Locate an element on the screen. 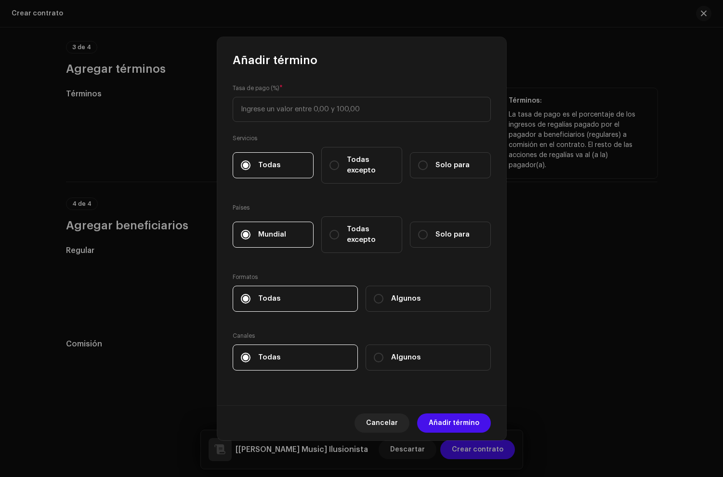 The image size is (723, 477). small: Tasa de pago (%) is located at coordinates (256, 88).